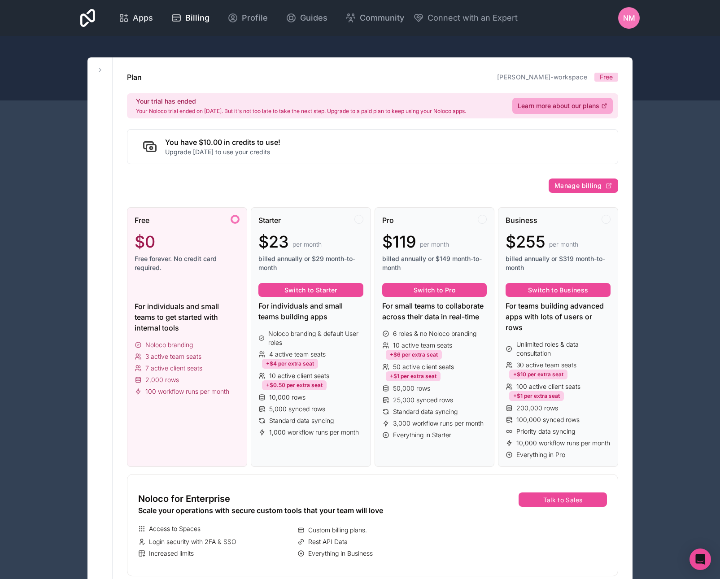 Image resolution: width=720 pixels, height=579 pixels. I want to click on span: 100,000 synced rows, so click(548, 420).